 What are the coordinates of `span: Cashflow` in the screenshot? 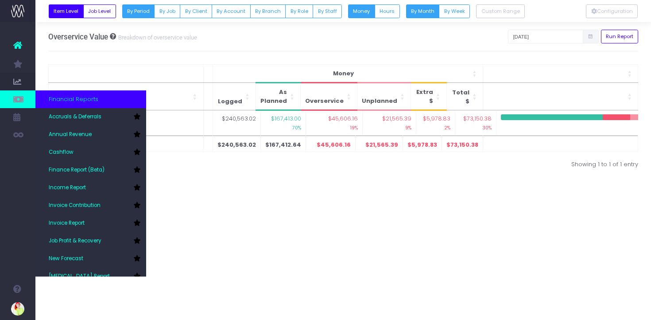 It's located at (61, 152).